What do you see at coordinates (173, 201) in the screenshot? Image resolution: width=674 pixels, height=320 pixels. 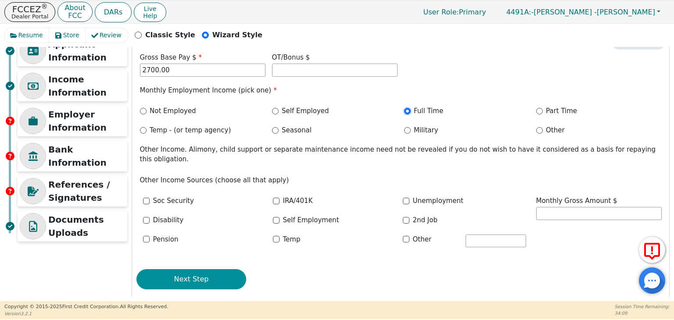 I see `label: Soc Security` at bounding box center [173, 201].